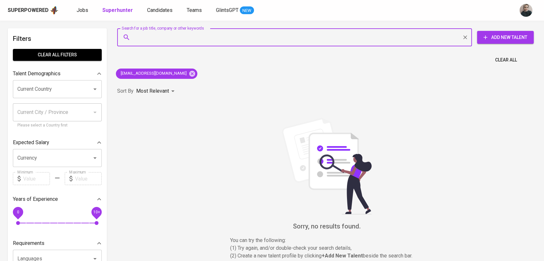 The width and height of the screenshot is (544, 261). Describe the element at coordinates (227, 10) in the screenshot. I see `span: GlintsGPT` at that location.